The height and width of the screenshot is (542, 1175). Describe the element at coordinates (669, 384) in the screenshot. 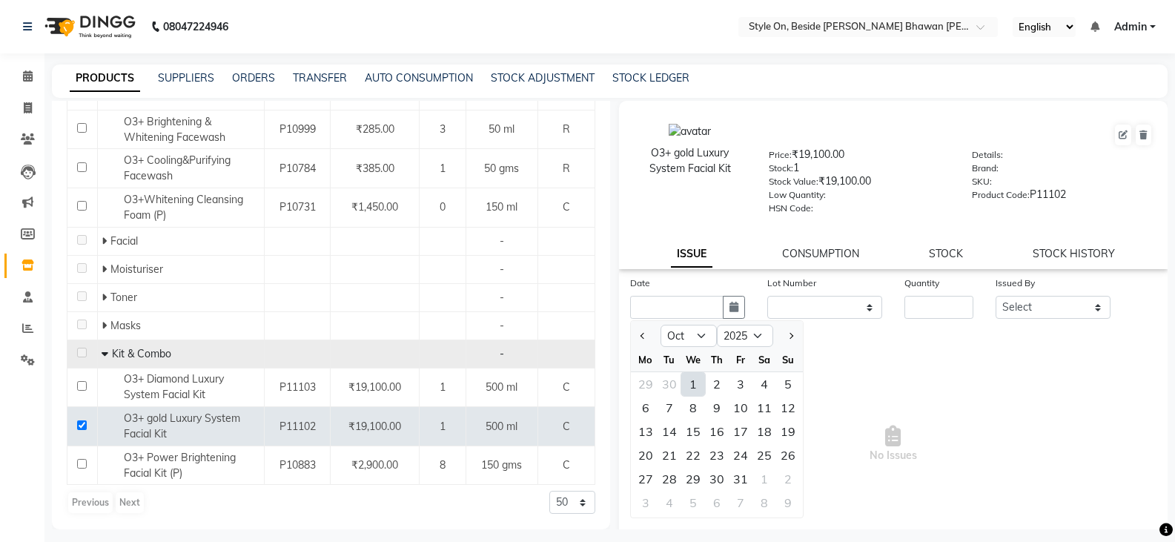

I see `div: Tuesday, September 30, 2025` at that location.